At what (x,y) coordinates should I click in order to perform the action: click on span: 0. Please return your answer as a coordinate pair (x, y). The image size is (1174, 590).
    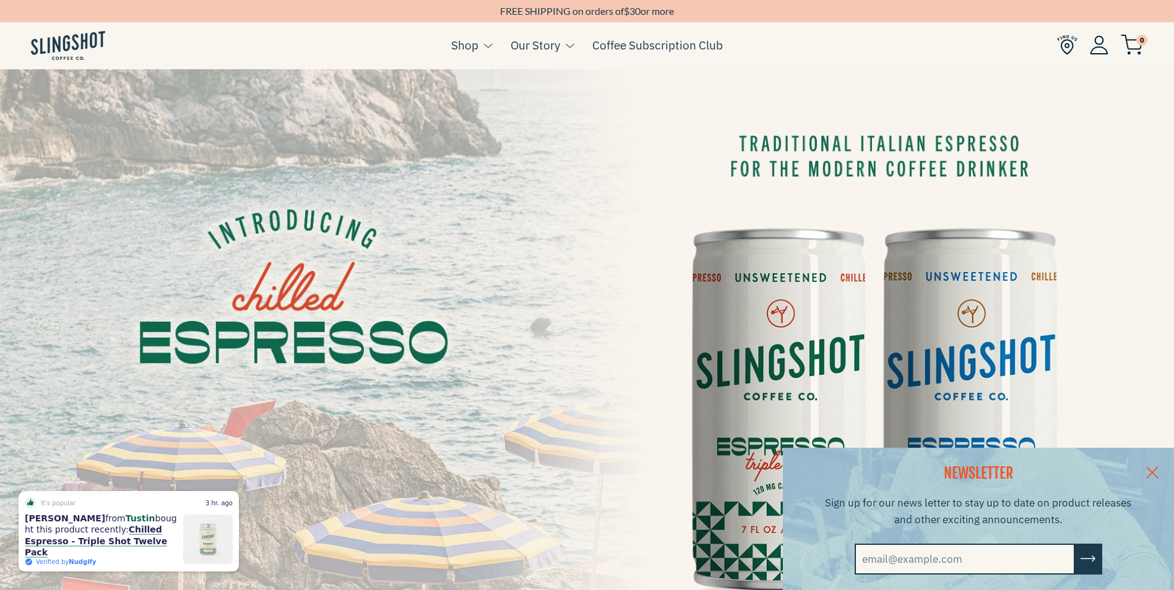
    Looking at the image, I should click on (1142, 40).